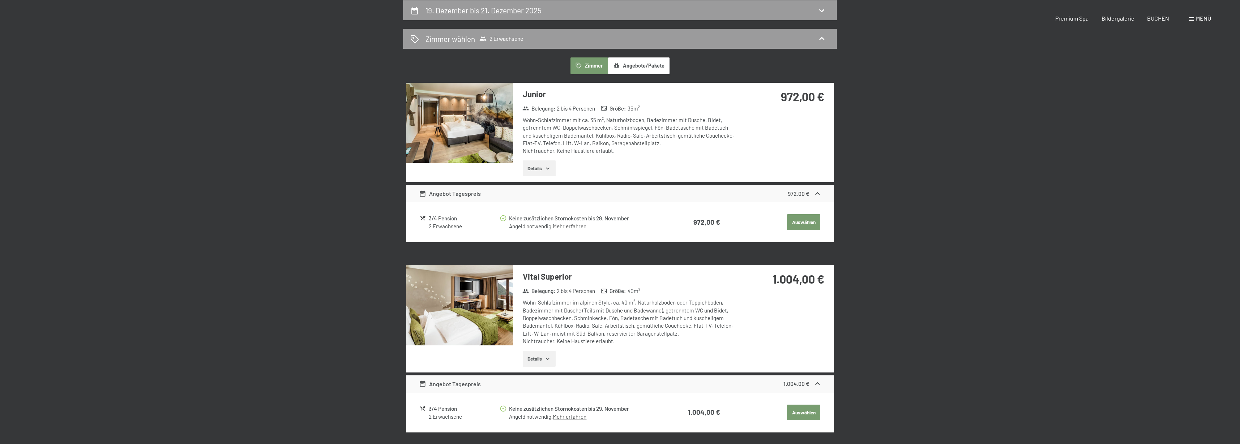 Image resolution: width=1240 pixels, height=444 pixels. I want to click on h2: Zimmer wählen, so click(450, 39).